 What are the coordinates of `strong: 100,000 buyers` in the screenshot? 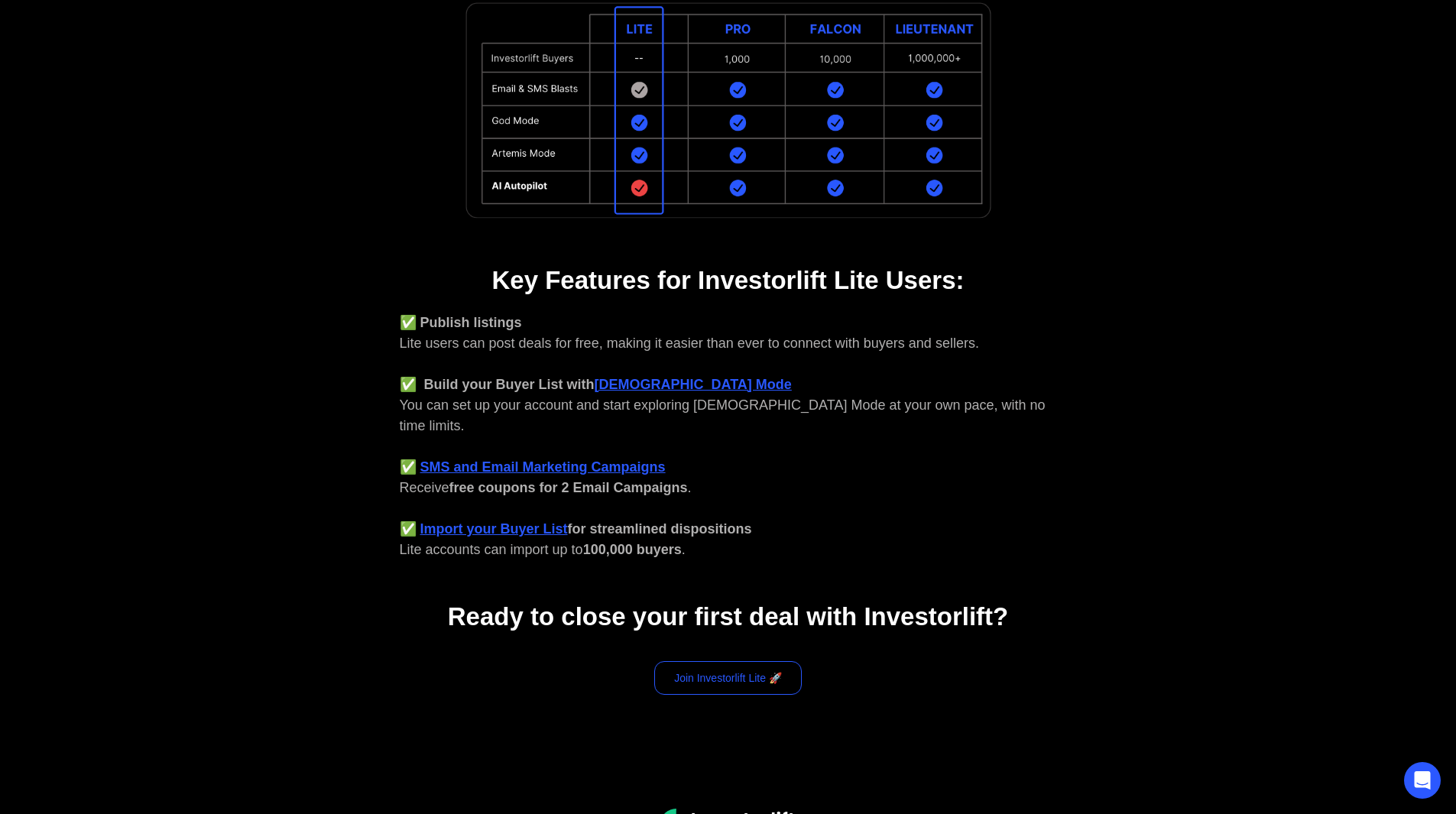 It's located at (632, 549).